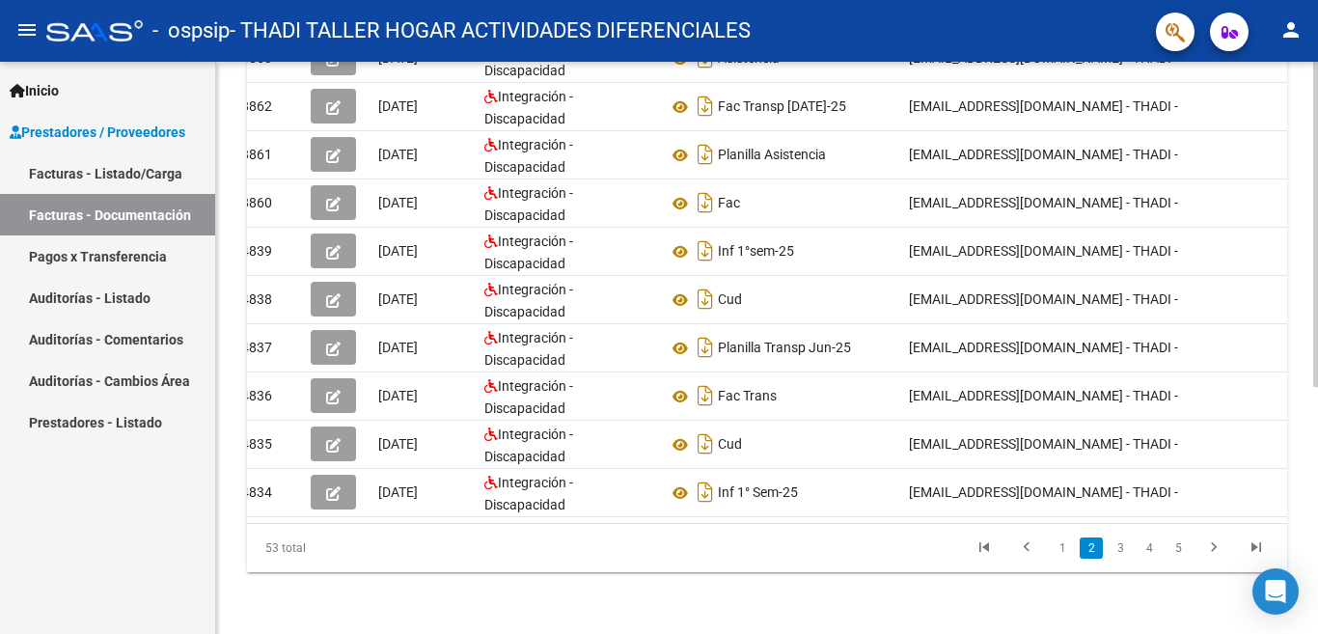 This screenshot has height=634, width=1318. What do you see at coordinates (749, 59) in the screenshot?
I see `span: Asistencia` at bounding box center [749, 59].